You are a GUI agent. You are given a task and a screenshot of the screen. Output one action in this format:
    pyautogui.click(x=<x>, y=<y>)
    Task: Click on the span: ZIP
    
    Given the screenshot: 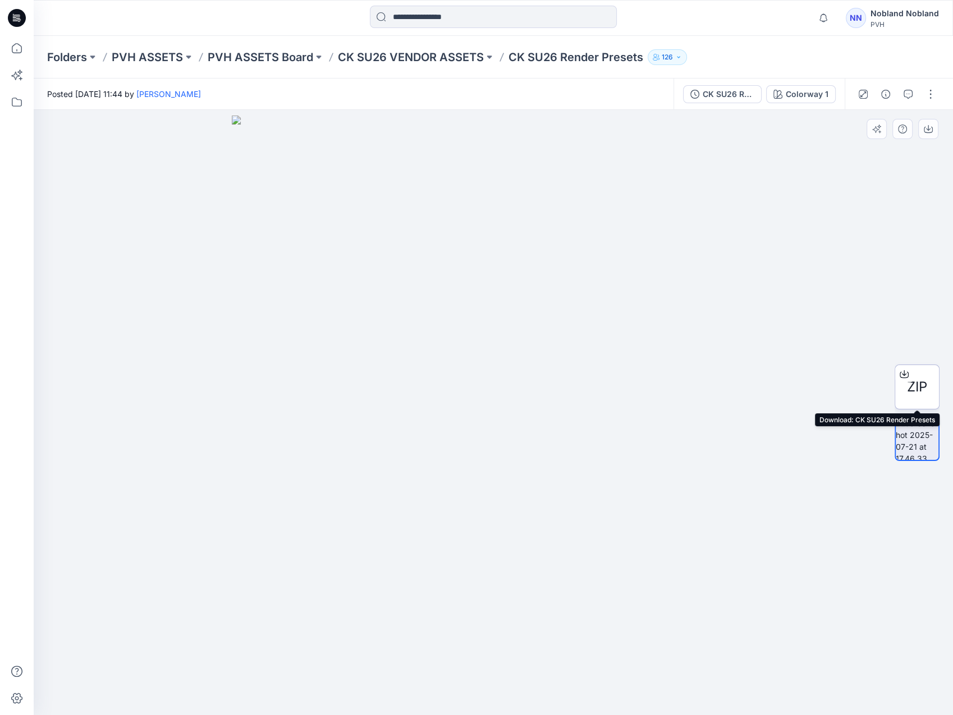 What is the action you would take?
    pyautogui.click(x=917, y=387)
    